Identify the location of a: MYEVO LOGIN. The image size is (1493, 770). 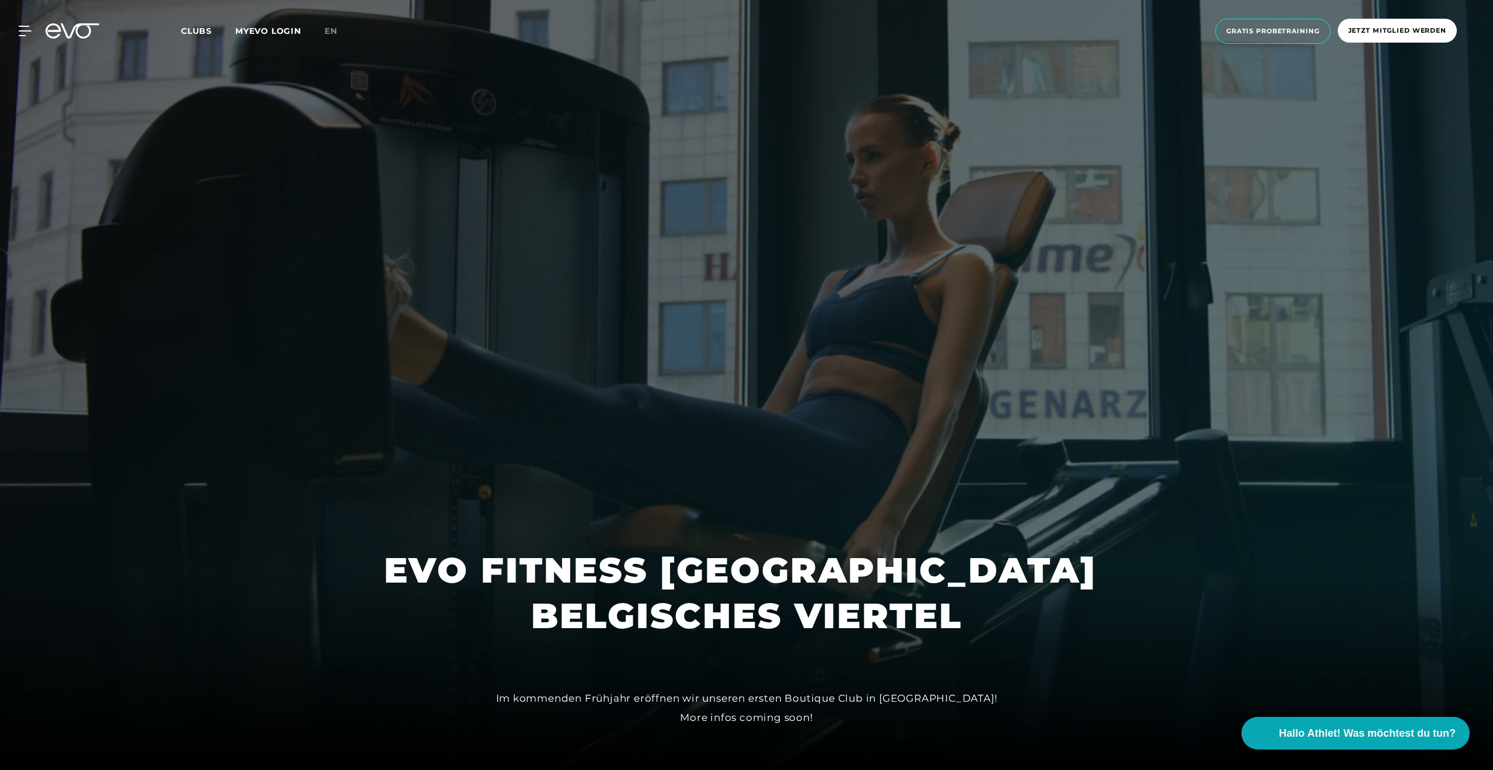
(268, 31).